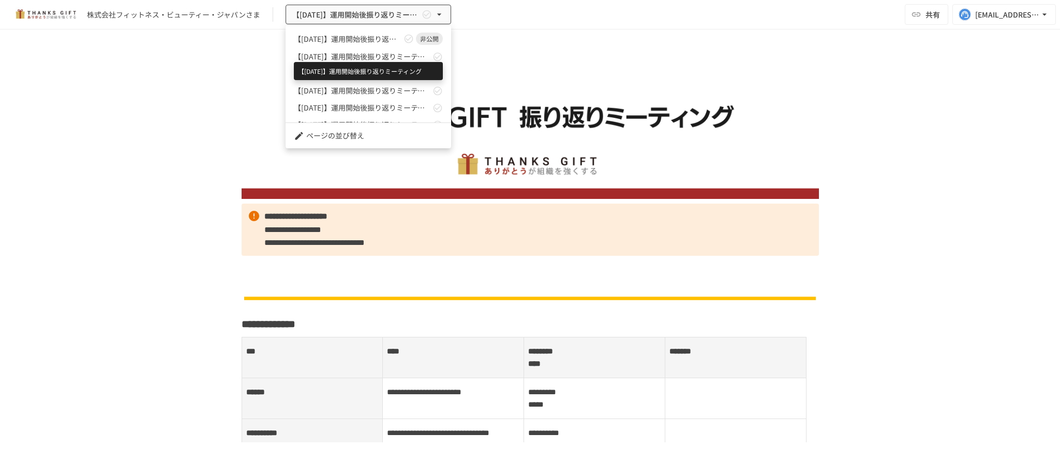 The image size is (1060, 464). I want to click on span: 非公開, so click(429, 39).